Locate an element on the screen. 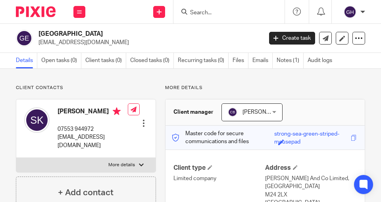  p: M24 2LX is located at coordinates (311, 194).